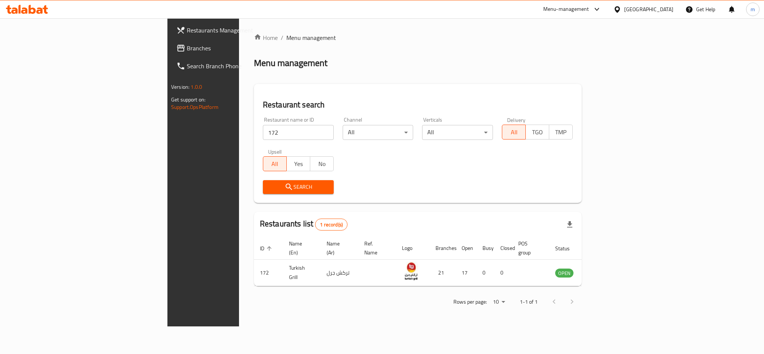  I want to click on button: No, so click(322, 164).